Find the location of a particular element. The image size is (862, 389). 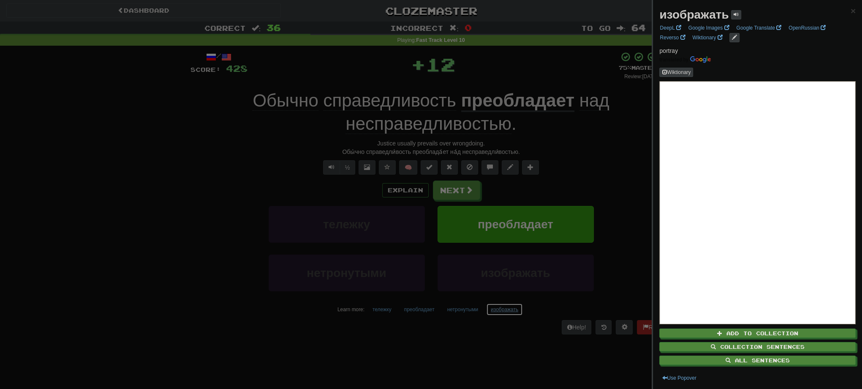

button: Wiktionary is located at coordinates (676, 72).